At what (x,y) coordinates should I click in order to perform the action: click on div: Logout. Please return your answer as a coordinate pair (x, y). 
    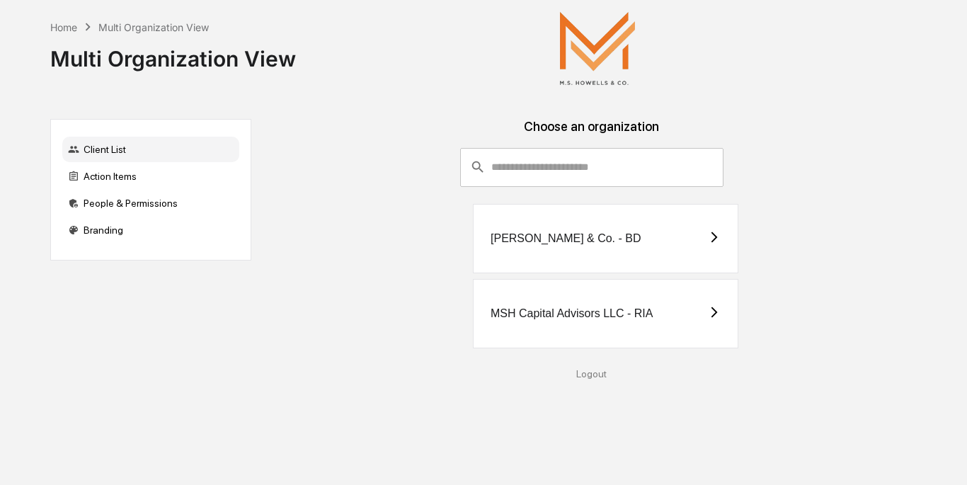
    Looking at the image, I should click on (591, 374).